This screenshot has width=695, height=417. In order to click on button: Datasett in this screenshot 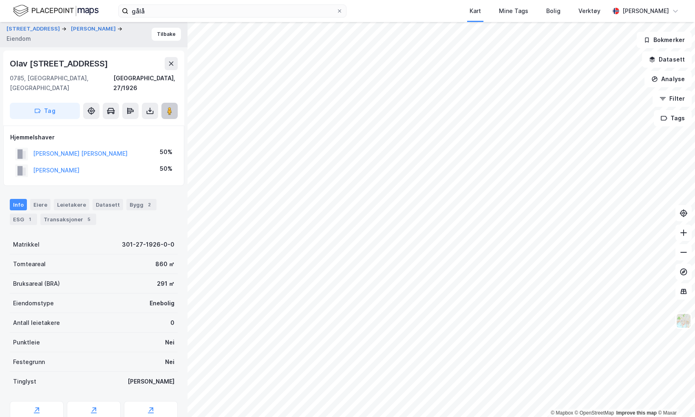, I will do `click(667, 59)`.